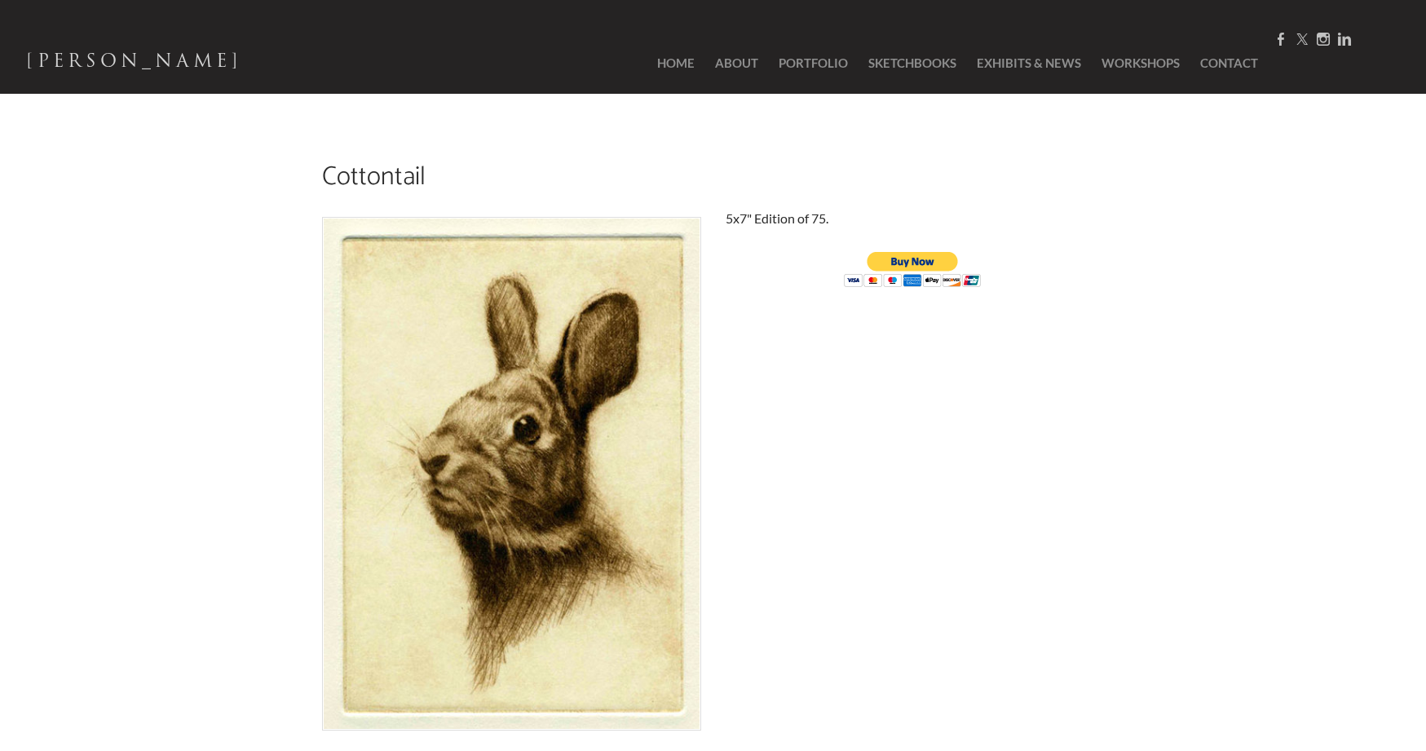 Image resolution: width=1426 pixels, height=751 pixels. What do you see at coordinates (1323, 39) in the screenshot?
I see `a: Instagram` at bounding box center [1323, 39].